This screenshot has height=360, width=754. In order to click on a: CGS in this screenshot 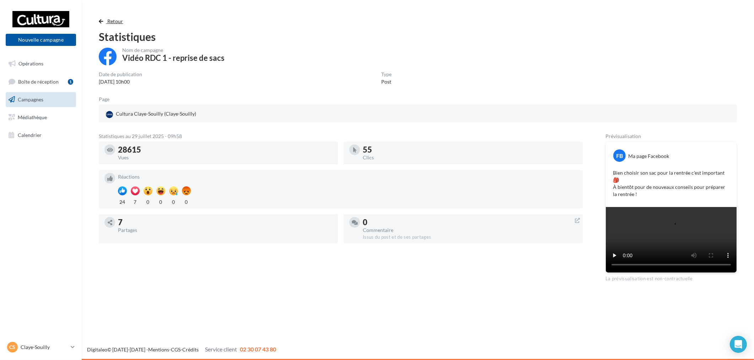, I will do `click(176, 349)`.